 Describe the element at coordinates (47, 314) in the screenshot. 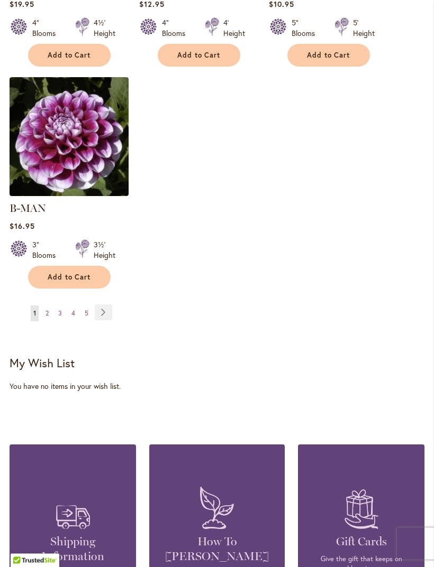

I see `span: 2` at that location.